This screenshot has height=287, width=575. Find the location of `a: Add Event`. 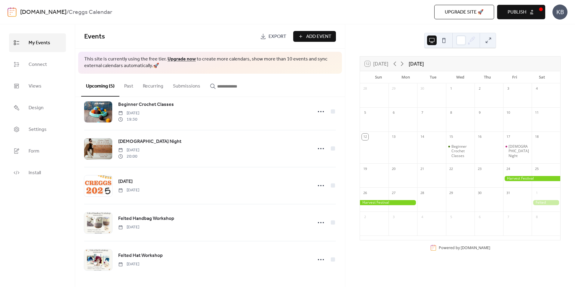

a: Add Event is located at coordinates (315, 36).